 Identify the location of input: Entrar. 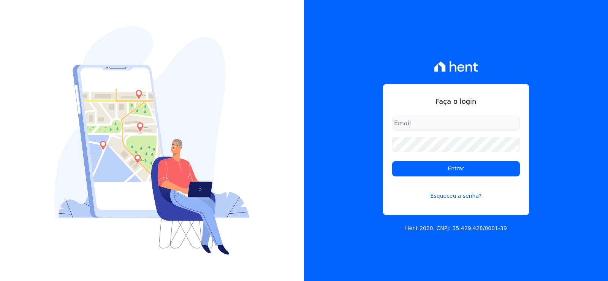
(456, 169).